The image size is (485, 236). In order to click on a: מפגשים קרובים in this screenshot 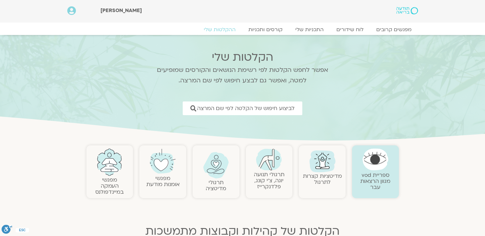, I will do `click(394, 30)`.